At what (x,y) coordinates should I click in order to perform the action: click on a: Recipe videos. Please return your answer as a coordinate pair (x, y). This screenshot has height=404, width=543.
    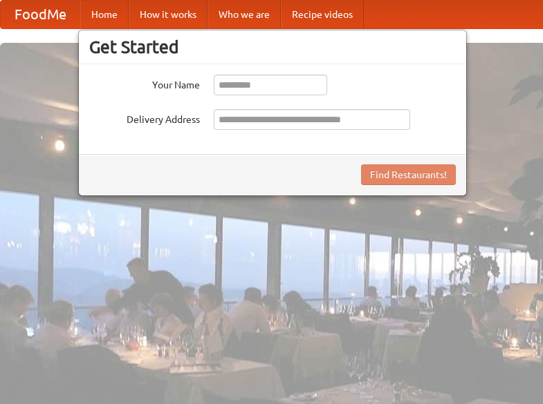
    Looking at the image, I should click on (322, 15).